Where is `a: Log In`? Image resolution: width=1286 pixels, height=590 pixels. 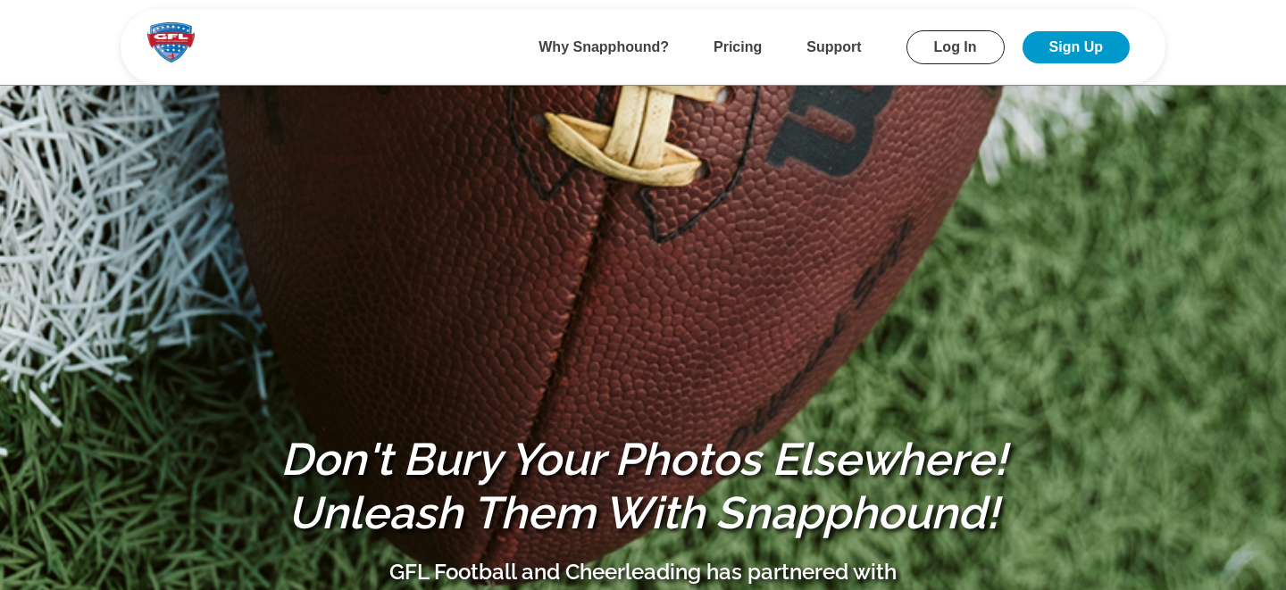
a: Log In is located at coordinates (955, 47).